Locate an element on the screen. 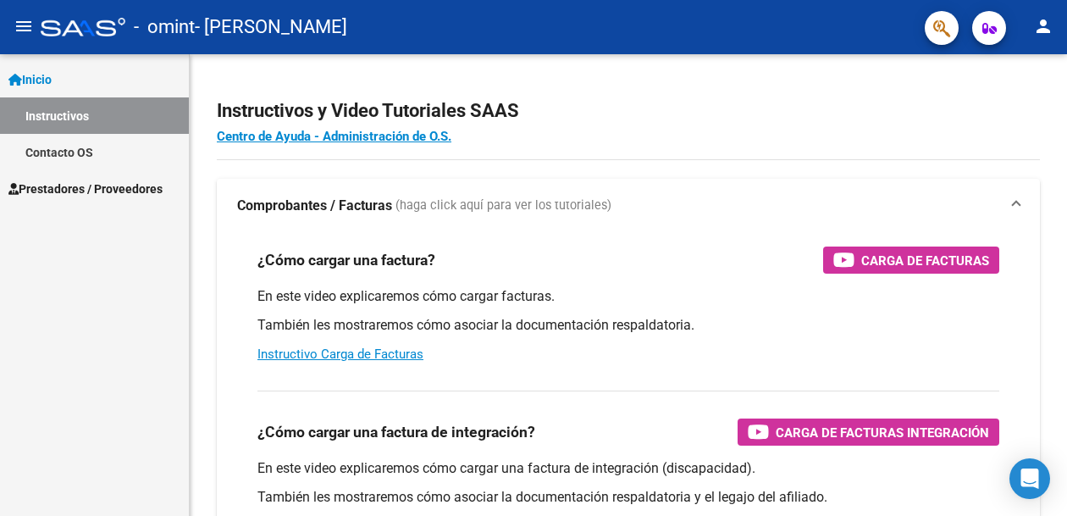 Image resolution: width=1067 pixels, height=516 pixels. span: (haga click aquí para ver los tutoriales) is located at coordinates (503, 206).